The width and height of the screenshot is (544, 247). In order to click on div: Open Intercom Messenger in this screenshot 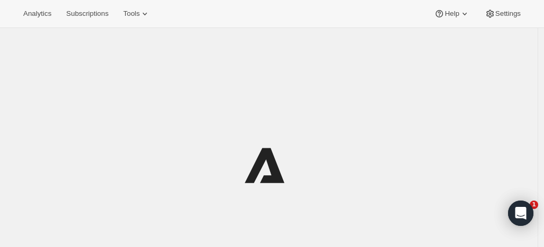, I will do `click(520, 213)`.